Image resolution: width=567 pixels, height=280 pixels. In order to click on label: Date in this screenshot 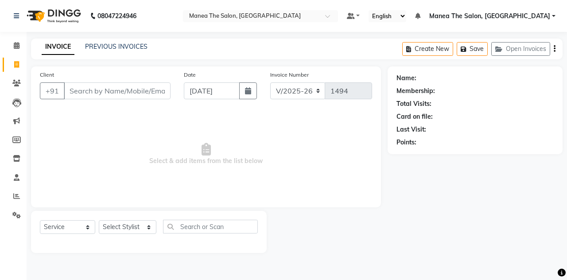, I will do `click(190, 75)`.